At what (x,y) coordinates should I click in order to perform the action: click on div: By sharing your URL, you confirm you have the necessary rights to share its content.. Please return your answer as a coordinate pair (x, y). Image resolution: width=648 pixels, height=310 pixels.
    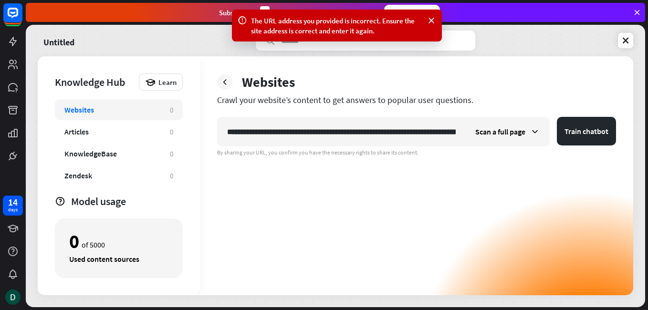
    Looking at the image, I should click on (416, 153).